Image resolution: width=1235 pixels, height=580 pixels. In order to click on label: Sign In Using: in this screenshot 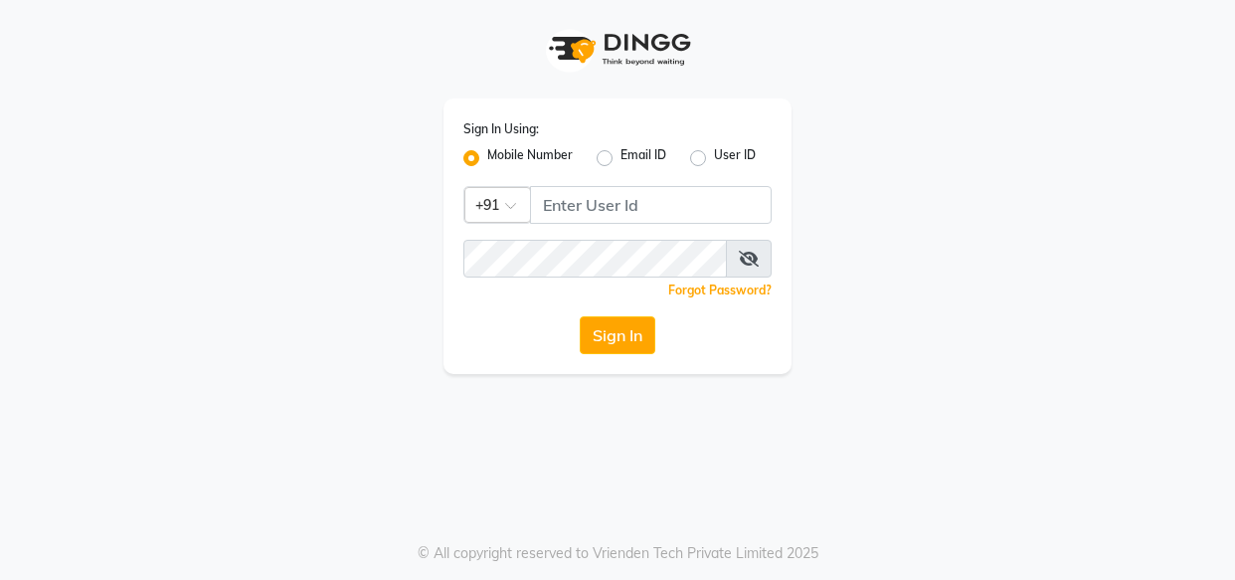, I will do `click(501, 129)`.